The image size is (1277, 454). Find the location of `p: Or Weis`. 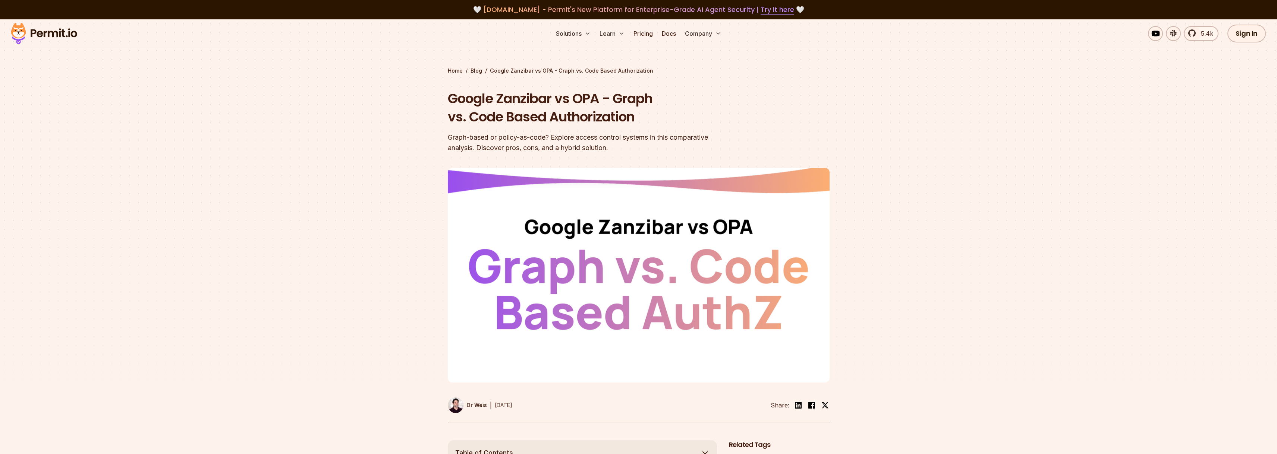

p: Or Weis is located at coordinates (476, 406).